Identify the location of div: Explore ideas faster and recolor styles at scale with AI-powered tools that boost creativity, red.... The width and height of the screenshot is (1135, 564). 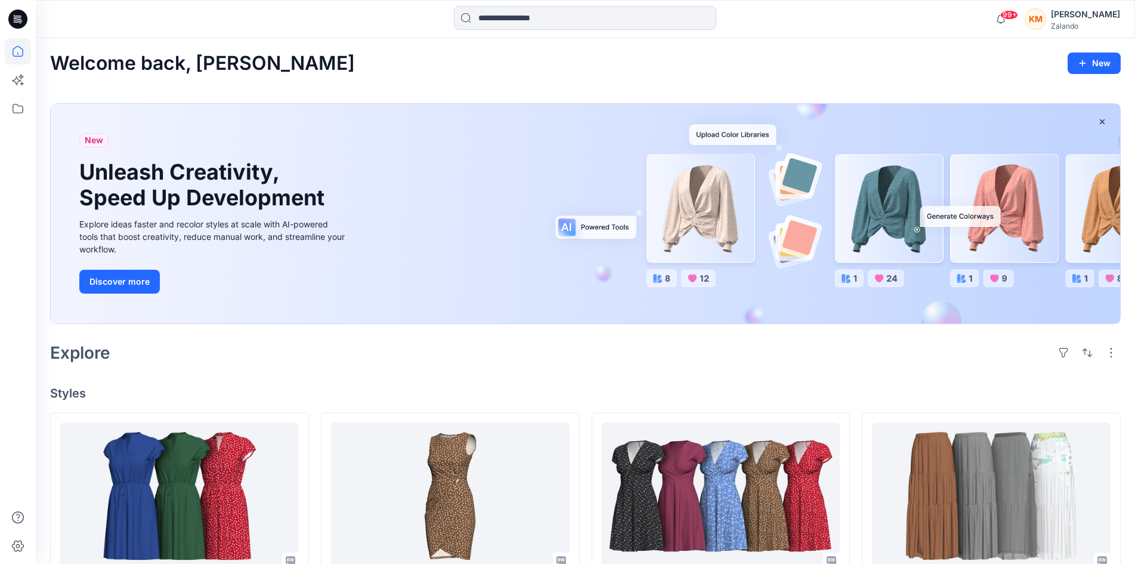
(214, 236).